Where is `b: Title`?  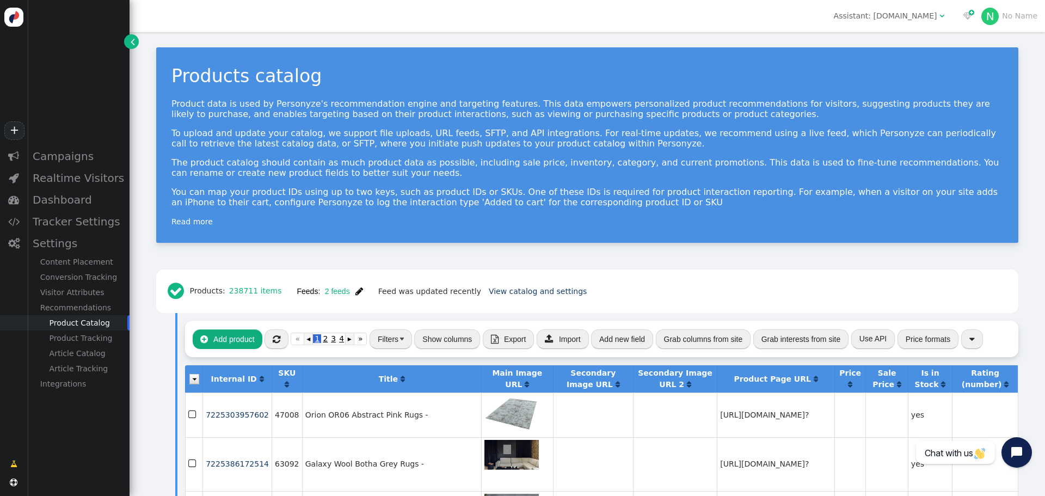 b: Title is located at coordinates (388, 379).